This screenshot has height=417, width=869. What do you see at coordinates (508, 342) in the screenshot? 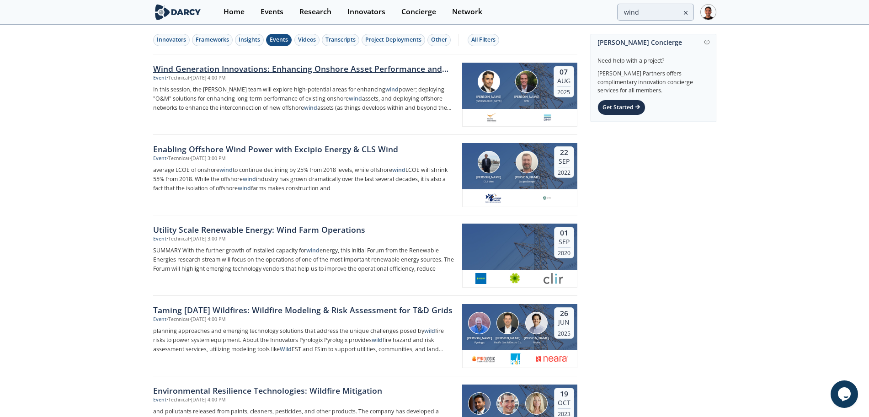
I see `div: Pacific Gas & Electric Co.` at bounding box center [508, 342].